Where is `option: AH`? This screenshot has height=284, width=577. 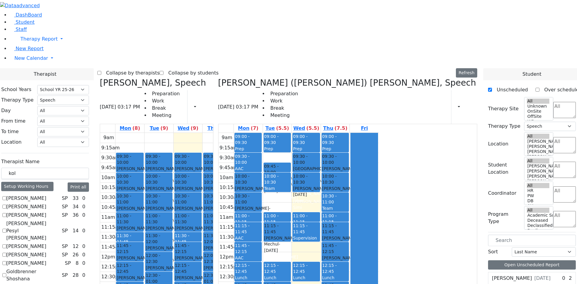
option: AH is located at coordinates (538, 206).